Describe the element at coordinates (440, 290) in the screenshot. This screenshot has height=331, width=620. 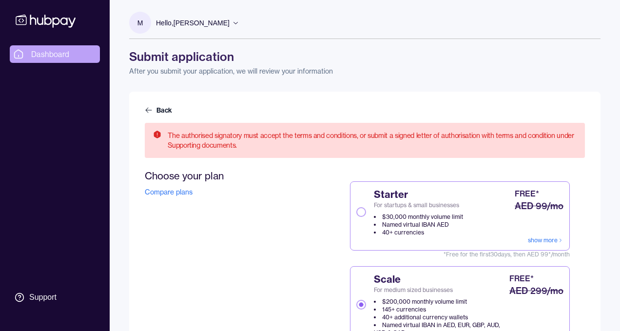
I see `span: For medium sized businesses` at that location.